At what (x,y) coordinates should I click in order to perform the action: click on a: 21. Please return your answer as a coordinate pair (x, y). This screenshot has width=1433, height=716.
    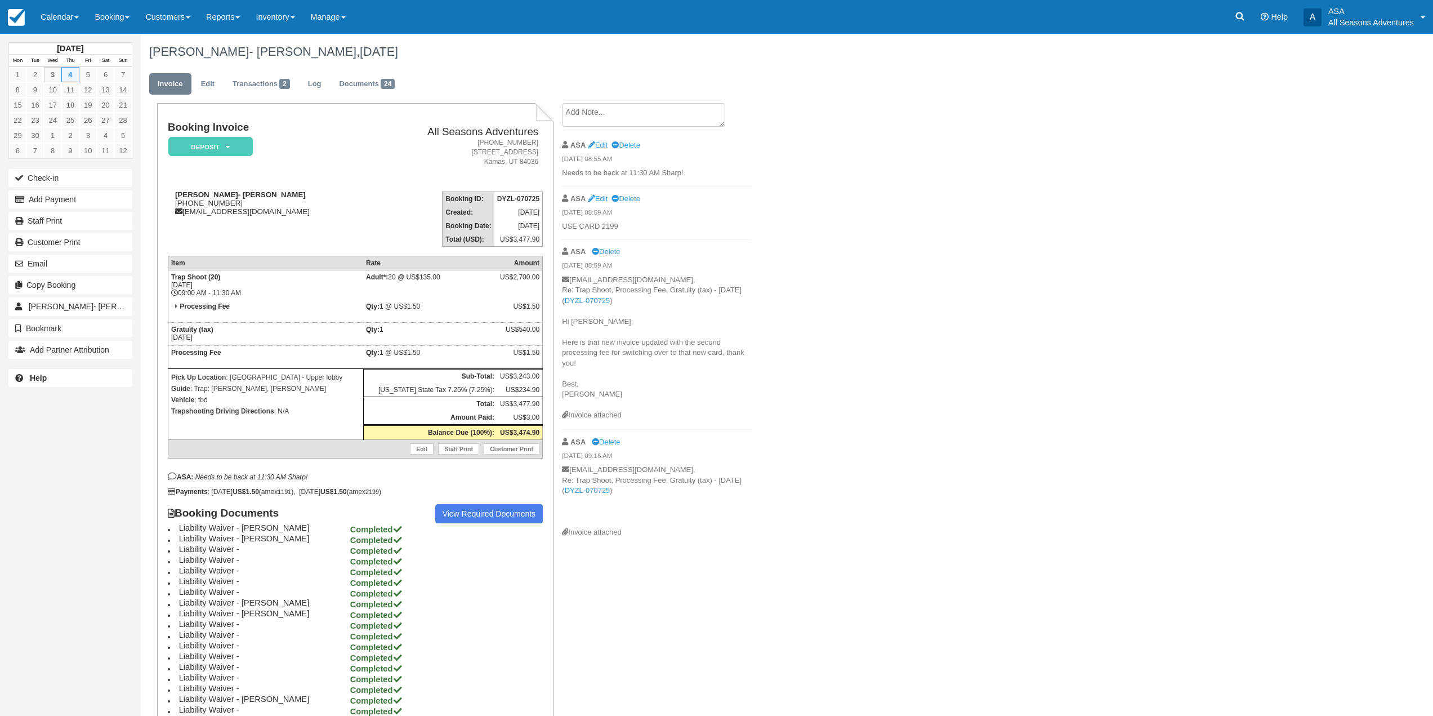
    Looking at the image, I should click on (123, 105).